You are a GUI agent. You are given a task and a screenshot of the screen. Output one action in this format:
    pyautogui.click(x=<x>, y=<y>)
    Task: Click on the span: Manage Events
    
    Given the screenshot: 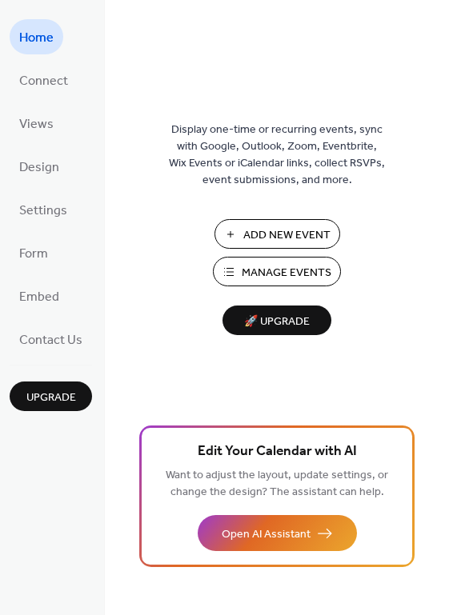 What is the action you would take?
    pyautogui.click(x=286, y=273)
    